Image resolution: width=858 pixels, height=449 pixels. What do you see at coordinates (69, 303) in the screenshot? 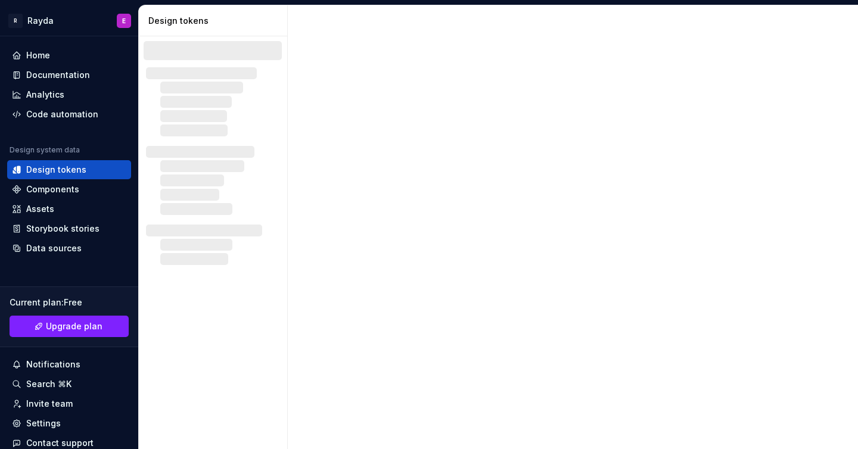
I see `div: Current plan : Free` at bounding box center [69, 303].